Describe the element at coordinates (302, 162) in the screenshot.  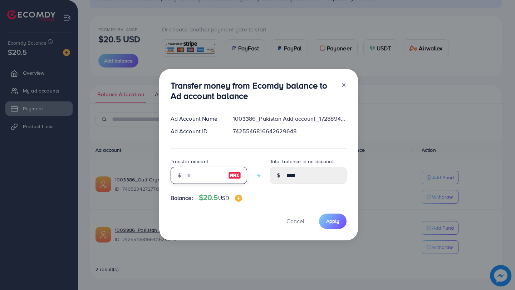
I see `label: Total balance in ad account` at that location.